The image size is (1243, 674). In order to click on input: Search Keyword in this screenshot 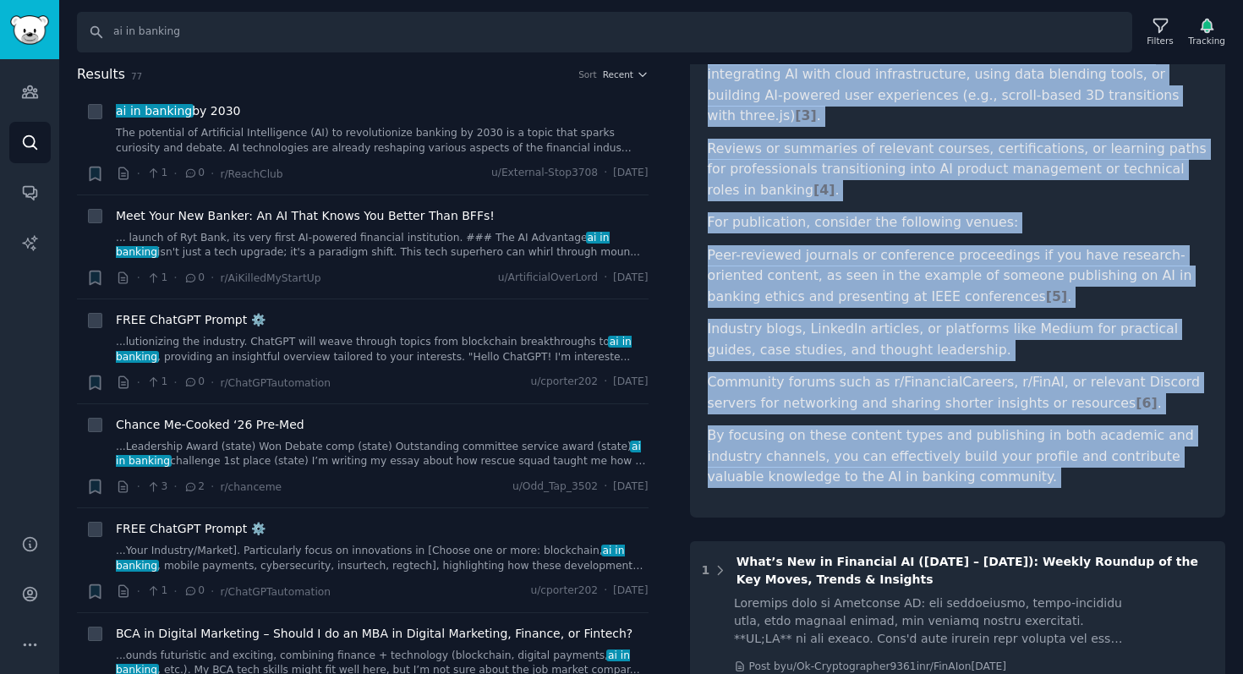, I will do `click(604, 32)`.